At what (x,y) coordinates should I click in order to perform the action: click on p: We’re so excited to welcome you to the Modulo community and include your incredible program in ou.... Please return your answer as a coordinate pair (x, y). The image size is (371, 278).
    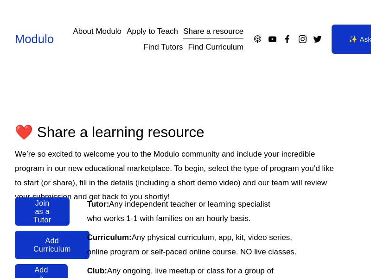
    Looking at the image, I should click on (178, 176).